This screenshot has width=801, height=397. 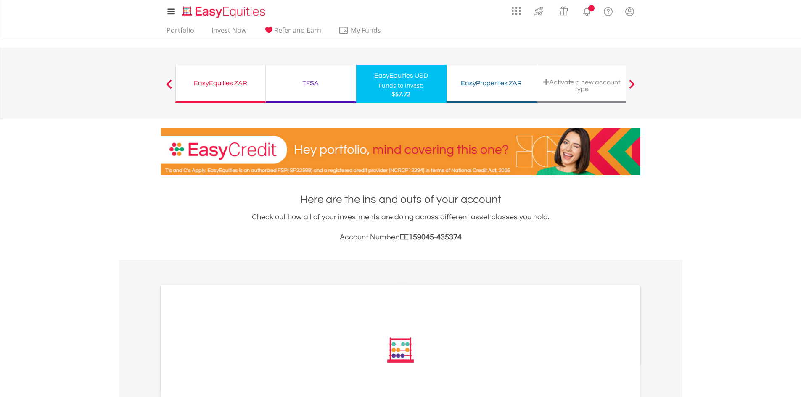 What do you see at coordinates (516, 11) in the screenshot?
I see `img: grid-menu-icon.svg` at bounding box center [516, 11].